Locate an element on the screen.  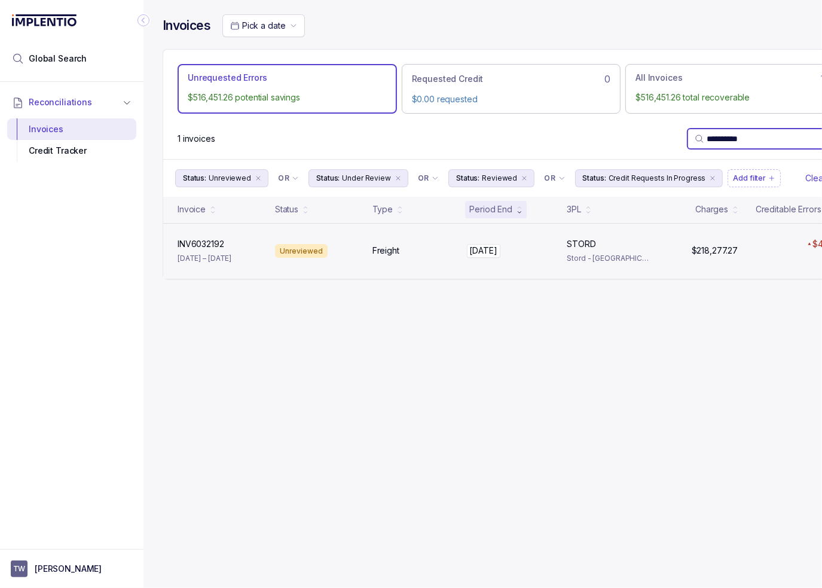
p: Freight is located at coordinates (386, 250).